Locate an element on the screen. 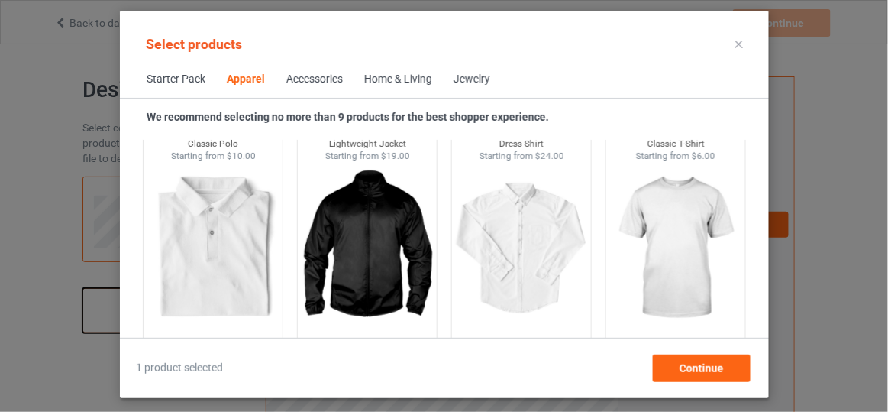  div: Home & Living is located at coordinates (398, 79).